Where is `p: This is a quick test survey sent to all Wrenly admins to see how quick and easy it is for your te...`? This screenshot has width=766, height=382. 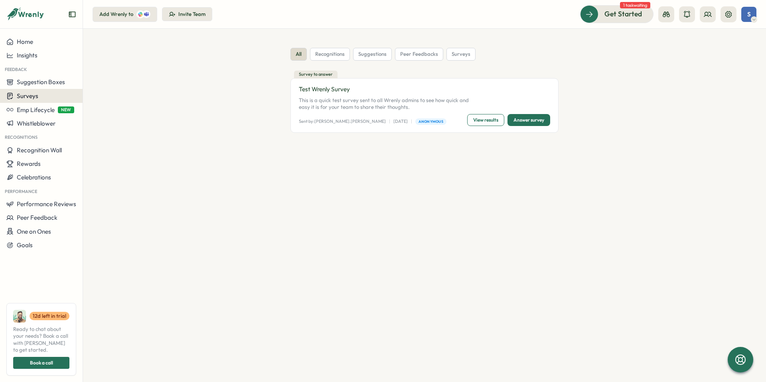
p: This is a quick test survey sent to all Wrenly admins to see how quick and easy it is for your te... is located at coordinates (388, 104).